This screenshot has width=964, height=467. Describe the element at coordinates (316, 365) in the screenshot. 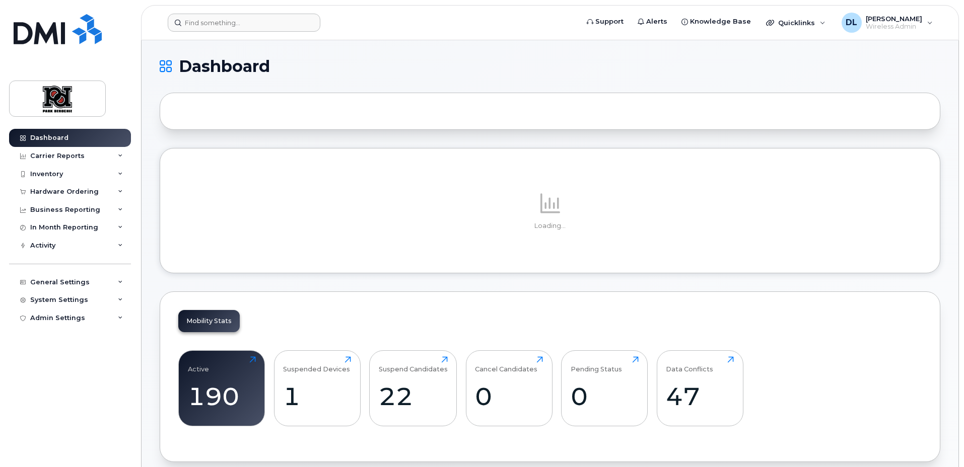

I see `div: Suspended Devices` at that location.